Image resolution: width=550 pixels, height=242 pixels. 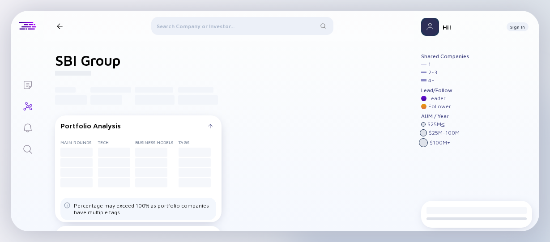 I want to click on div: Main rounds, so click(x=79, y=142).